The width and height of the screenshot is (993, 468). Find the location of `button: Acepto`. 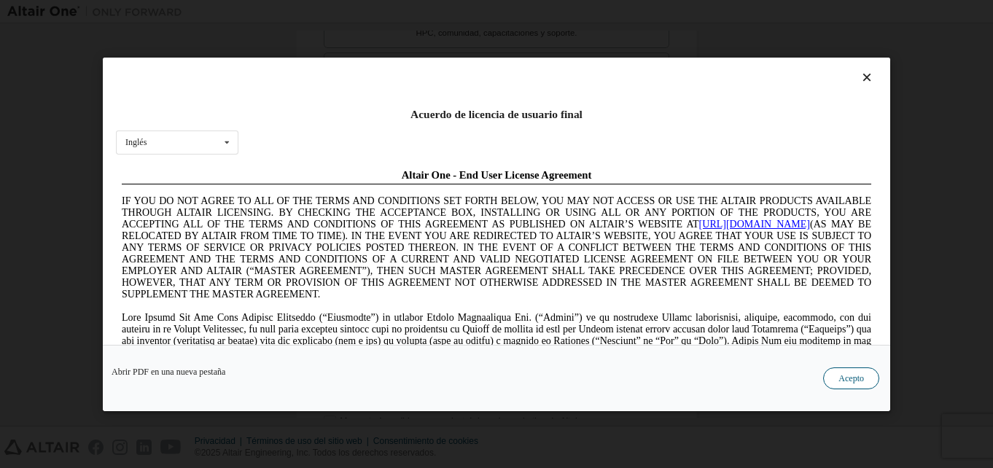

button: Acepto is located at coordinates (851, 378).